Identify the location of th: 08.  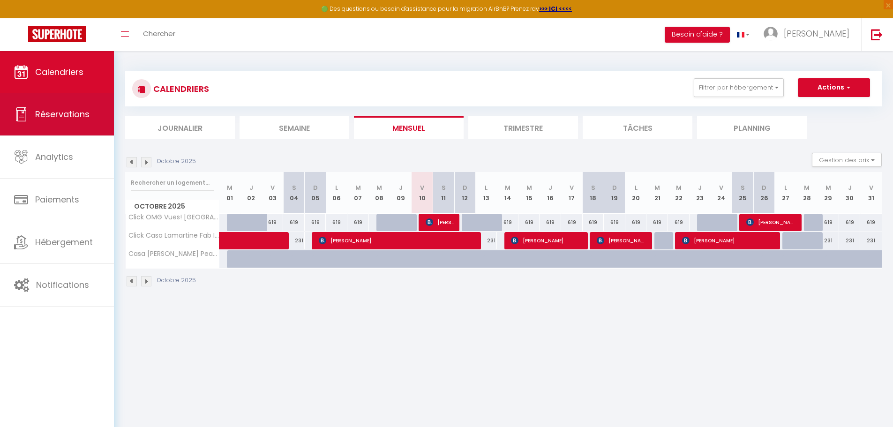
(380, 193).